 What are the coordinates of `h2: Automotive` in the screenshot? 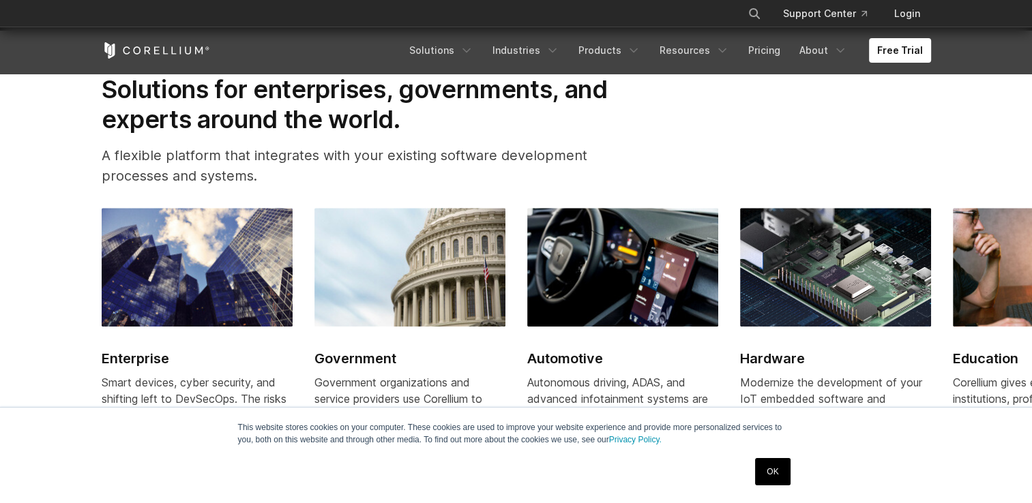 It's located at (623, 359).